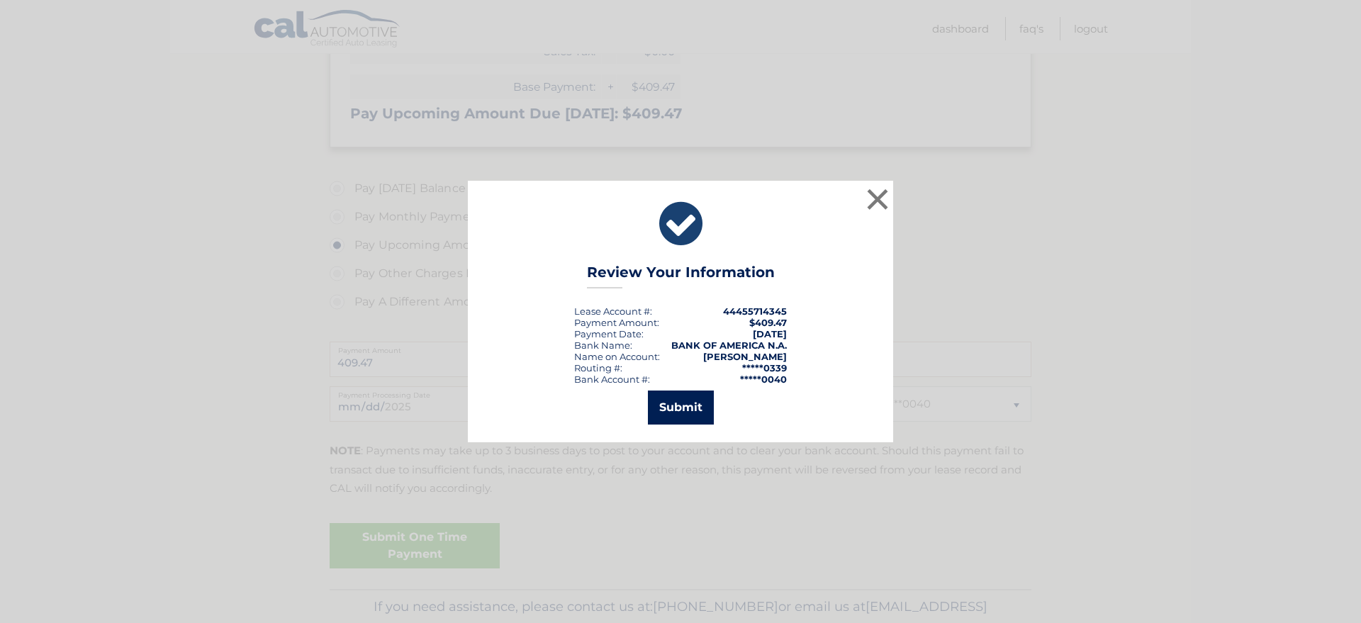  I want to click on h3: Review Your Information, so click(680, 276).